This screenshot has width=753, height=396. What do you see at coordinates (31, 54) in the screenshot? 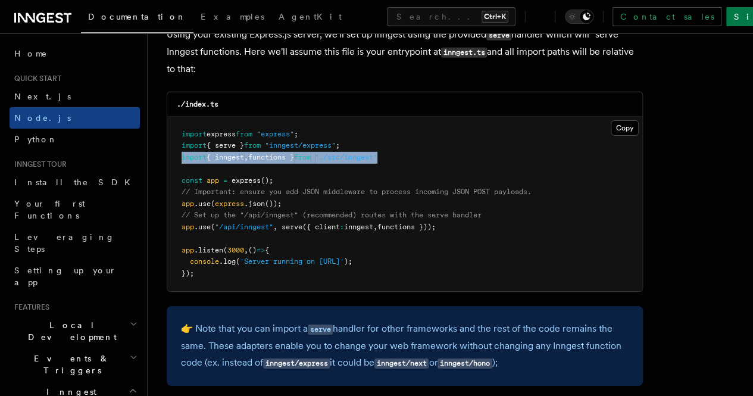
I see `span: Home` at bounding box center [31, 54].